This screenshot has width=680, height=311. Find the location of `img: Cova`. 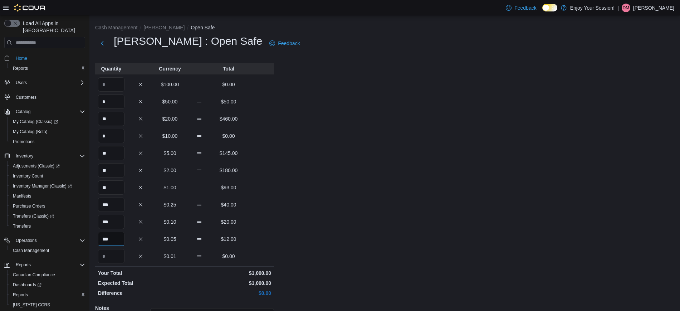

img: Cova is located at coordinates (30, 8).